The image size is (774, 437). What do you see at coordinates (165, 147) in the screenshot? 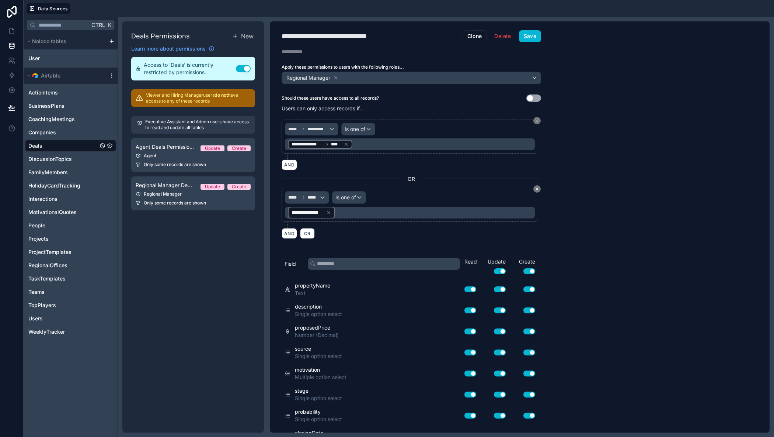
I see `span: Agent Deals Permissions` at bounding box center [165, 147].